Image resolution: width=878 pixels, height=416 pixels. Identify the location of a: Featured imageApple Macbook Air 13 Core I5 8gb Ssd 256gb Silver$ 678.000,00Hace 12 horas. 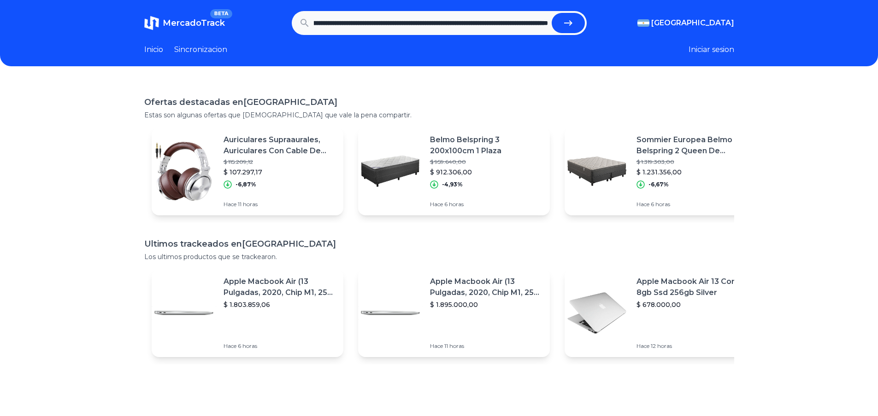
(660, 313).